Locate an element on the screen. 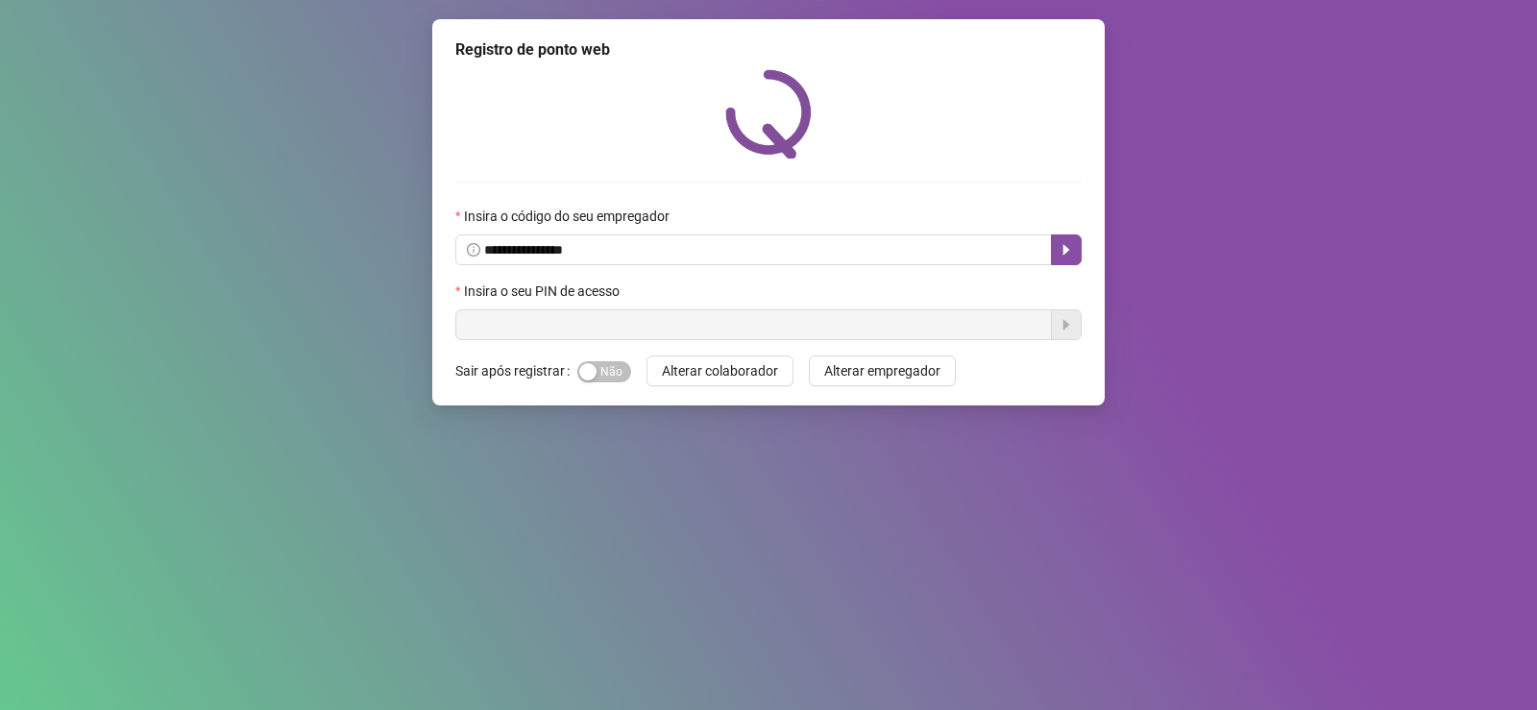 The width and height of the screenshot is (1537, 710). label: Insira o seu PIN de acesso is located at coordinates (544, 291).